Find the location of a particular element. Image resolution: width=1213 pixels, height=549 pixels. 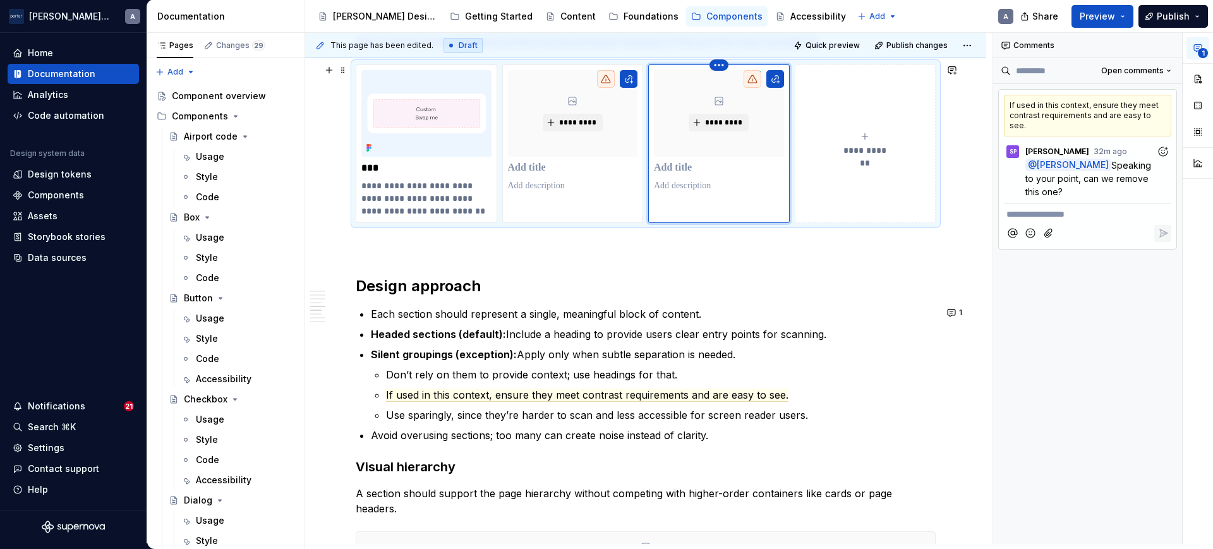

button: Quick preview is located at coordinates (828, 46).